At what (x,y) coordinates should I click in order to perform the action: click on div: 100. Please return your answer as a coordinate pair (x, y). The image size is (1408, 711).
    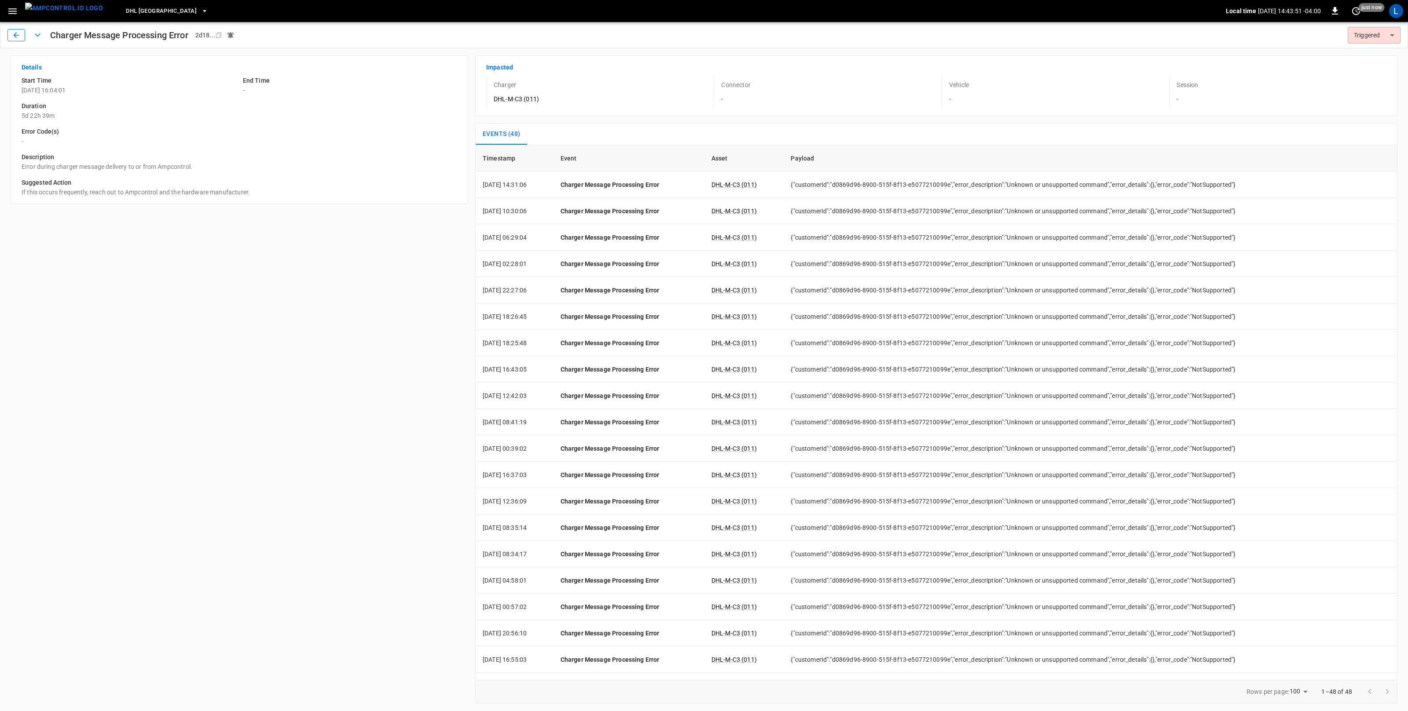
    Looking at the image, I should click on (1300, 692).